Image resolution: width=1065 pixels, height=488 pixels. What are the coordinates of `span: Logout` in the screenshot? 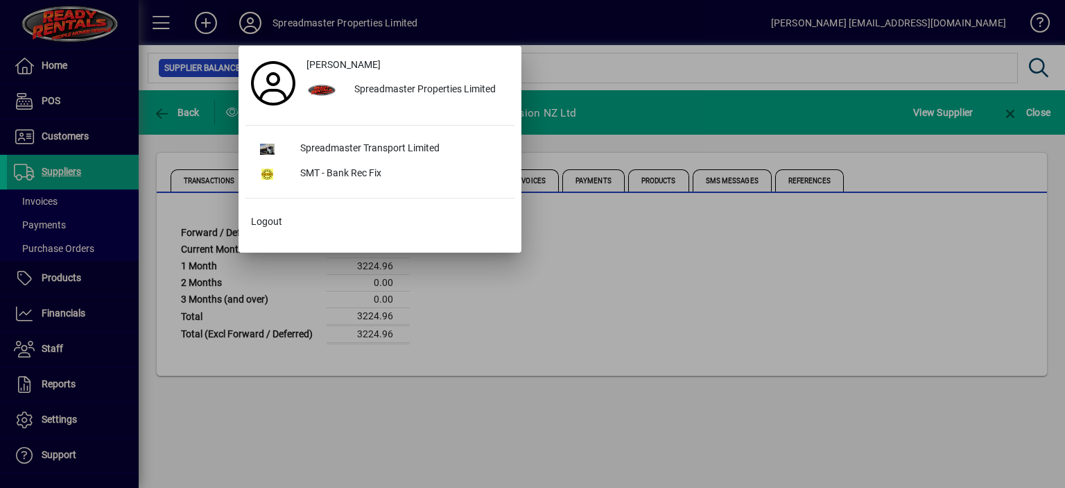 It's located at (266, 221).